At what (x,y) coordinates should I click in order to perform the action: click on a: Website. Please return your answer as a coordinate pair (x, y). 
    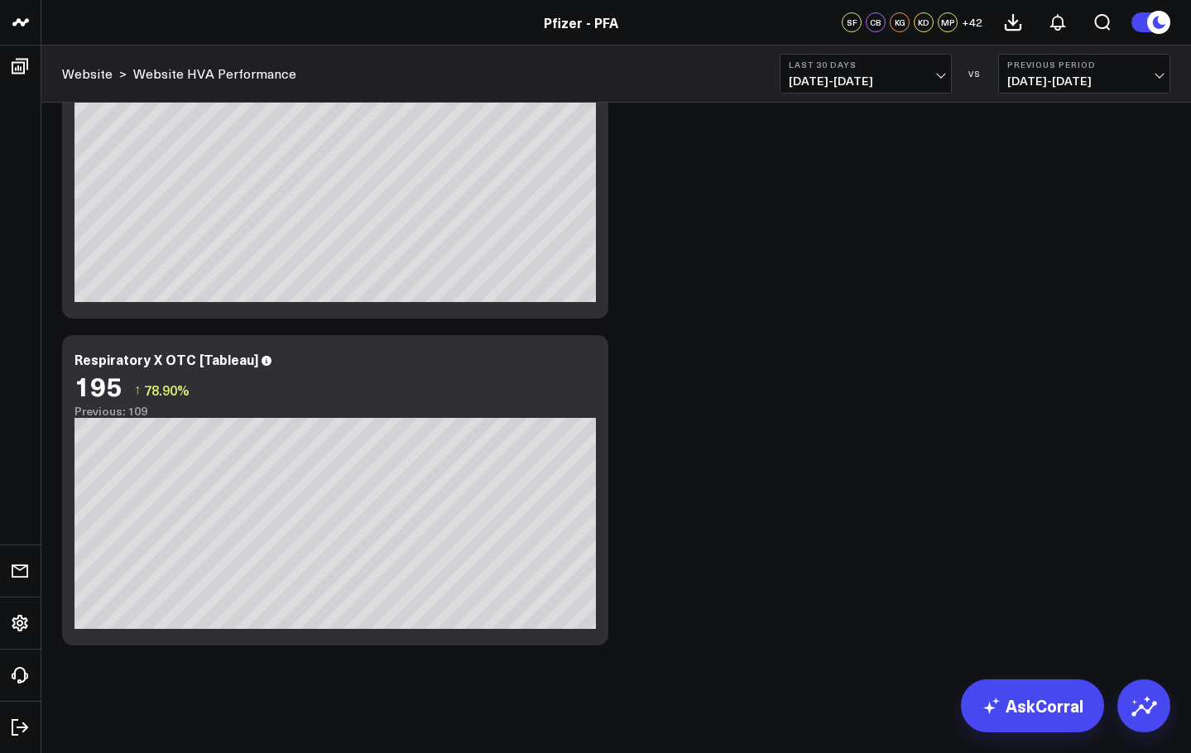
    Looking at the image, I should click on (87, 74).